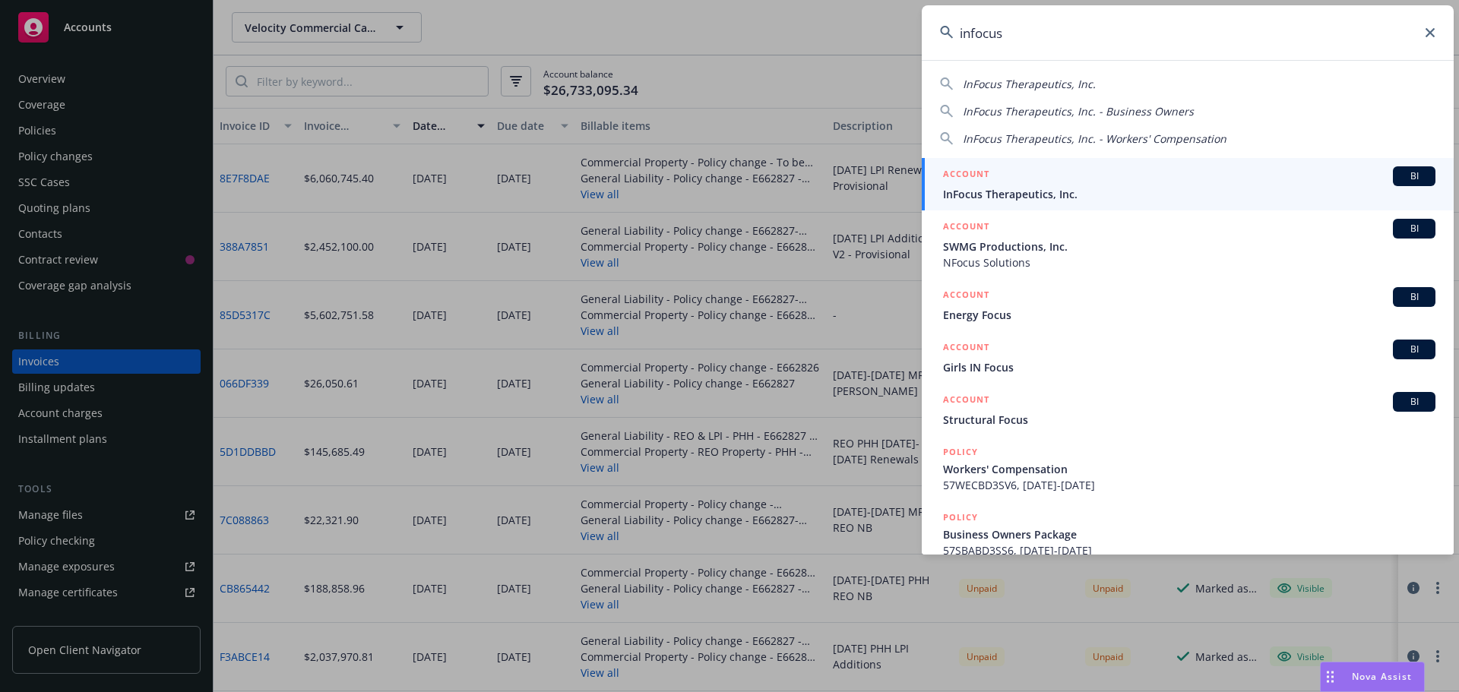 This screenshot has width=1459, height=692. I want to click on span: Workers' Compensation, so click(1189, 469).